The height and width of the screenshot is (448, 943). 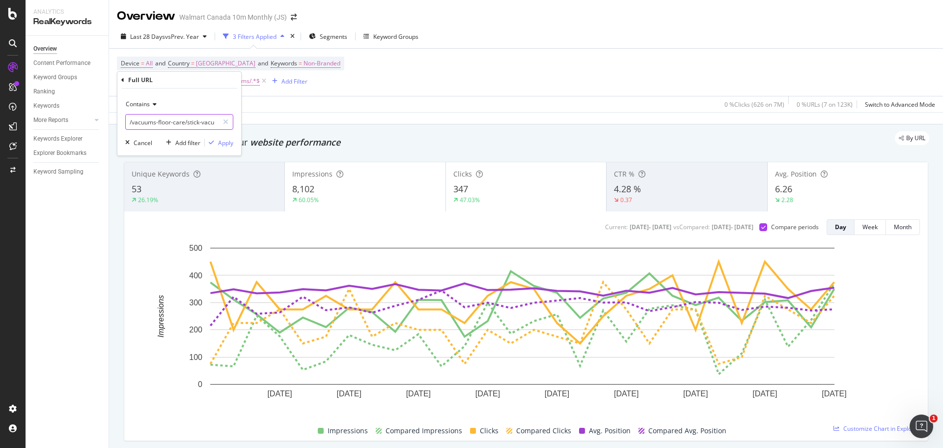 What do you see at coordinates (143, 142) in the screenshot?
I see `div: Cancel` at bounding box center [143, 142].